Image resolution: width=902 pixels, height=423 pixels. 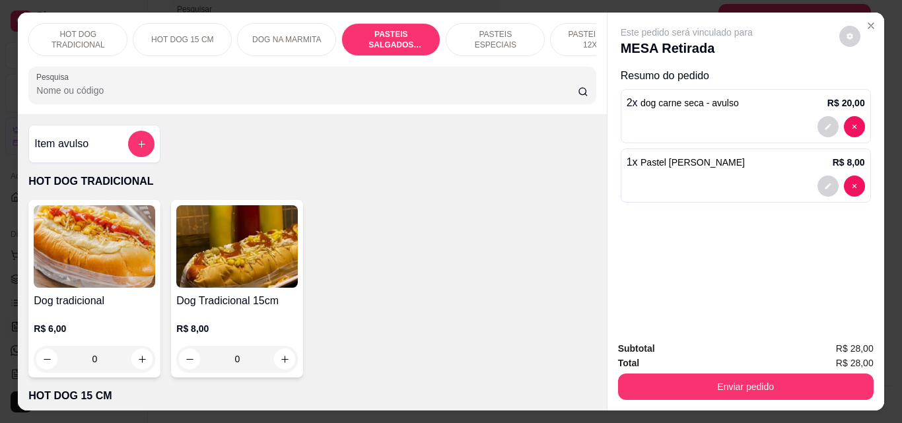 What do you see at coordinates (846, 103) in the screenshot?
I see `p: R$ 20,00` at bounding box center [846, 103].